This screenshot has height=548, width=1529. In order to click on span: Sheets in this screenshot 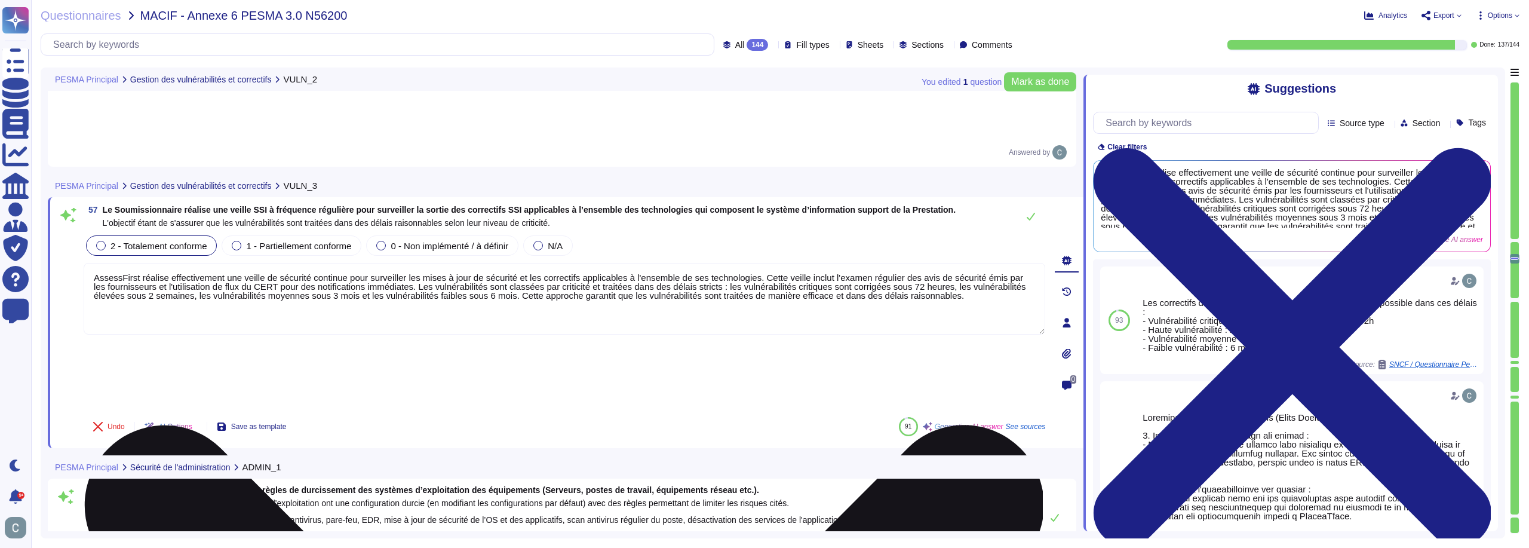, I will do `click(871, 45)`.